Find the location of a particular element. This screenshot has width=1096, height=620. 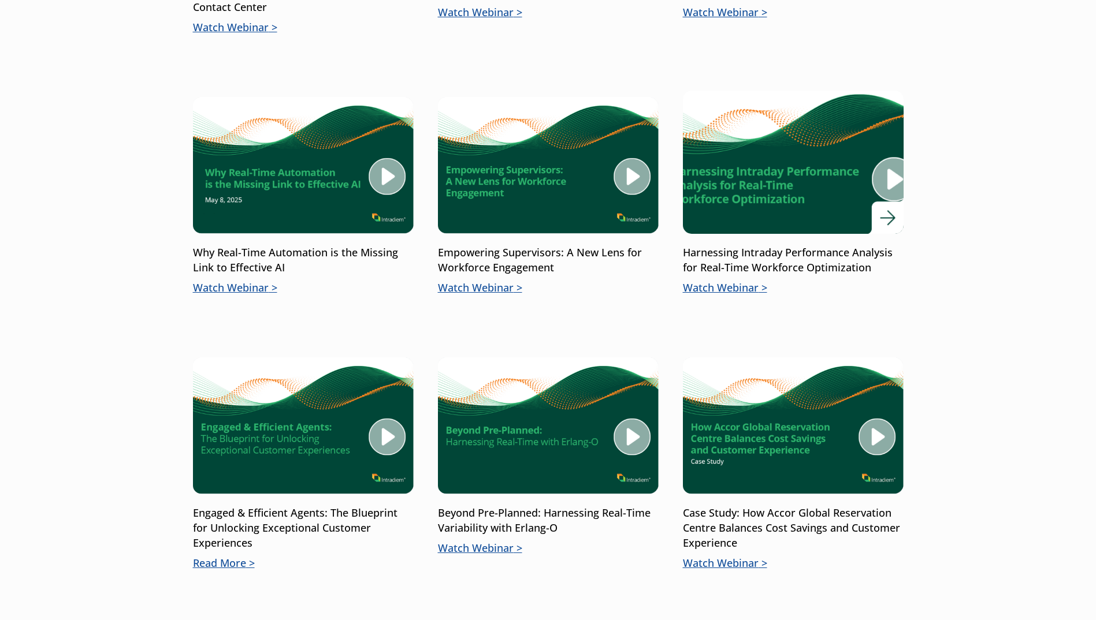

a: Why Real-Time Automation is the Missing Link to Effective AIWatch Webinar is located at coordinates (303, 193).